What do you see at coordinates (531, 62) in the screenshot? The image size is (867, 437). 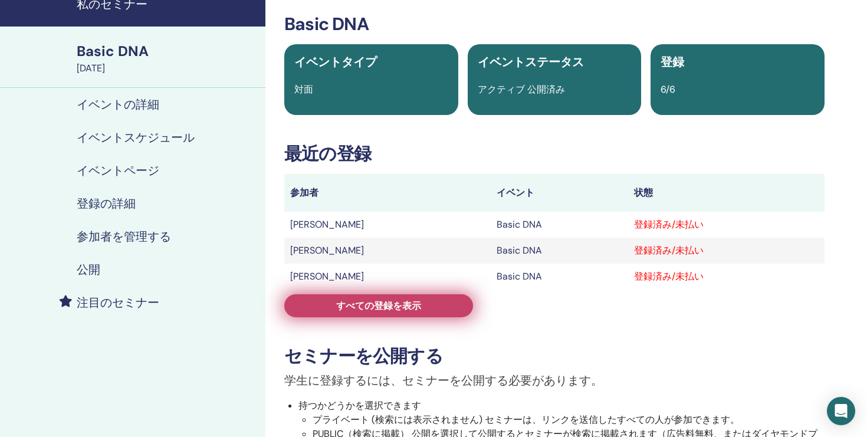 I see `span: イベントステータス` at bounding box center [531, 62].